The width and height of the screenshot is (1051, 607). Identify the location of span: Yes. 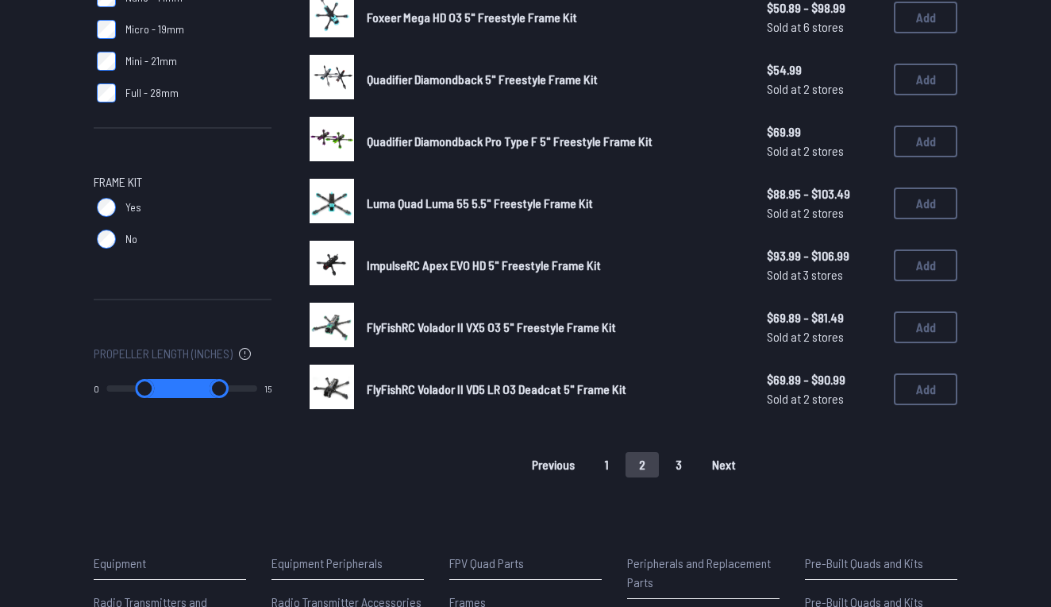
(133, 207).